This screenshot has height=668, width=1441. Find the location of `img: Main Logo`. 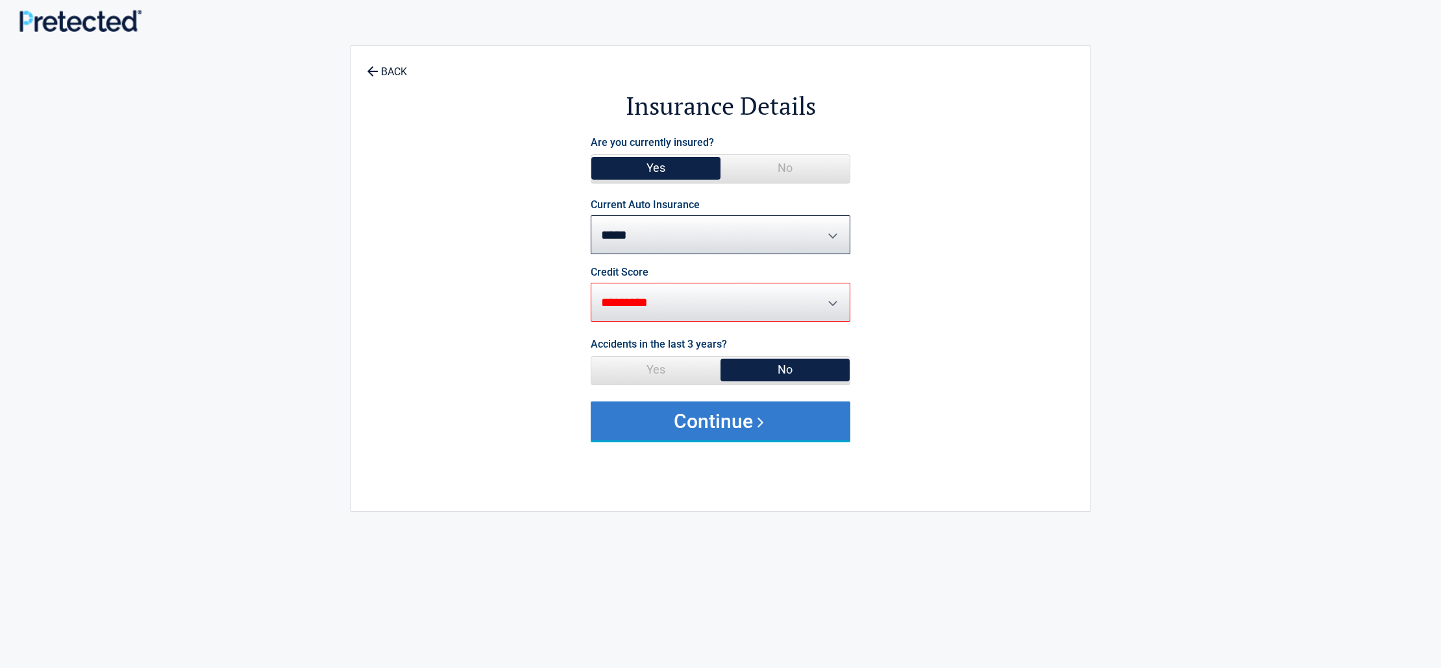

img: Main Logo is located at coordinates (80, 21).